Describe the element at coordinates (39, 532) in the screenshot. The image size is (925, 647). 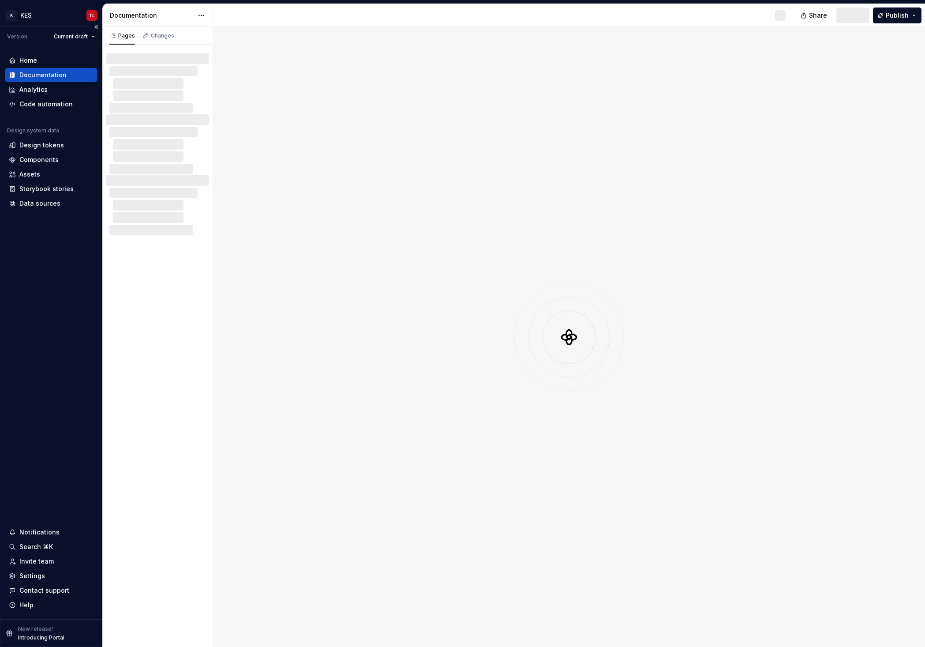
I see `div: Notifications` at that location.